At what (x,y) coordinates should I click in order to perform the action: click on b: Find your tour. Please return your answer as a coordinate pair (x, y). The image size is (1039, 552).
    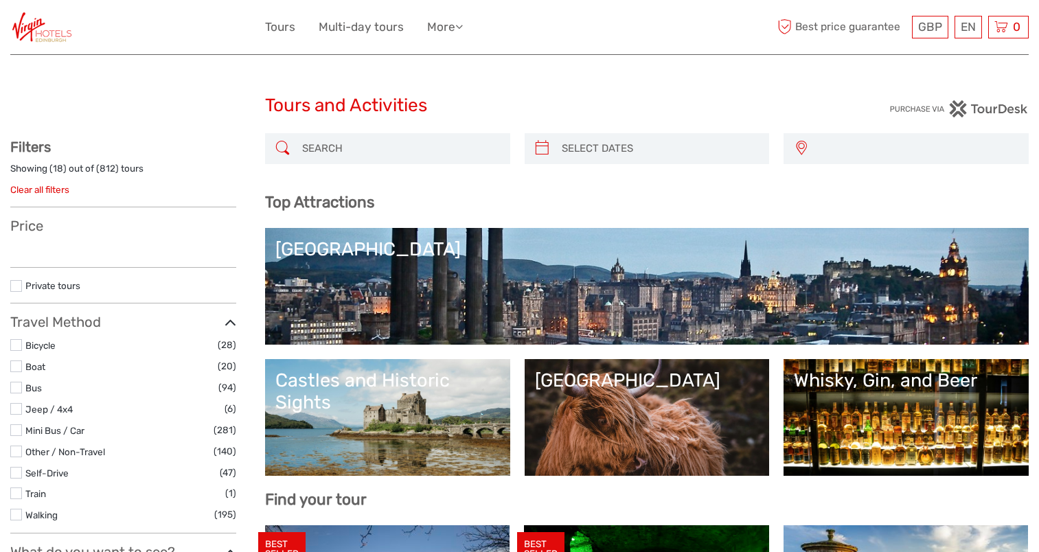
    Looking at the image, I should click on (316, 499).